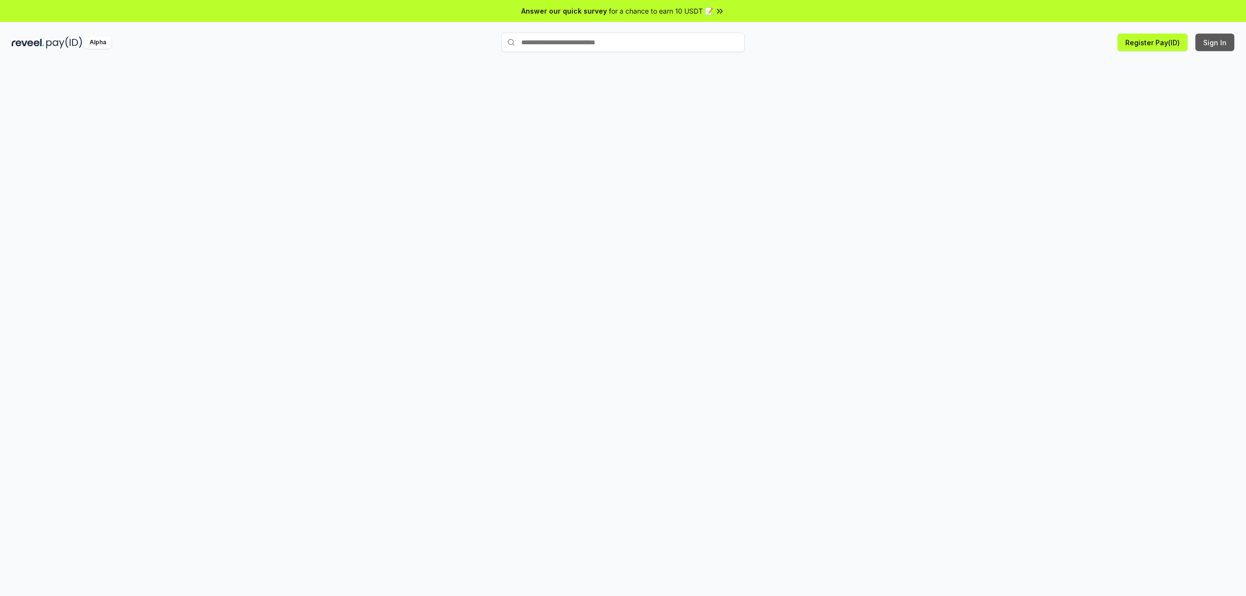 Image resolution: width=1246 pixels, height=596 pixels. I want to click on img: pay_id, so click(64, 42).